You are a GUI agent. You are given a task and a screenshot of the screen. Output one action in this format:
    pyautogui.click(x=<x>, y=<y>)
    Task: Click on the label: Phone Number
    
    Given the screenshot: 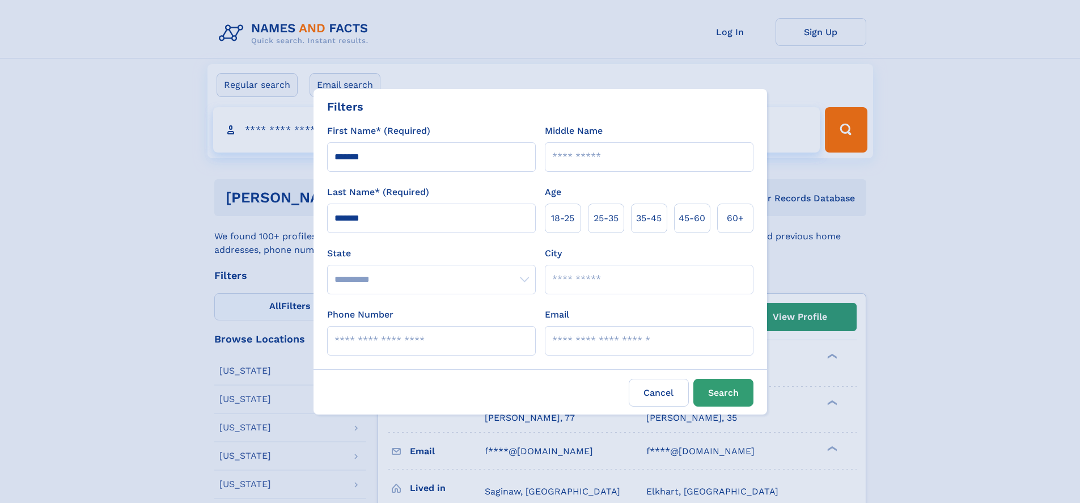 What is the action you would take?
    pyautogui.click(x=360, y=315)
    